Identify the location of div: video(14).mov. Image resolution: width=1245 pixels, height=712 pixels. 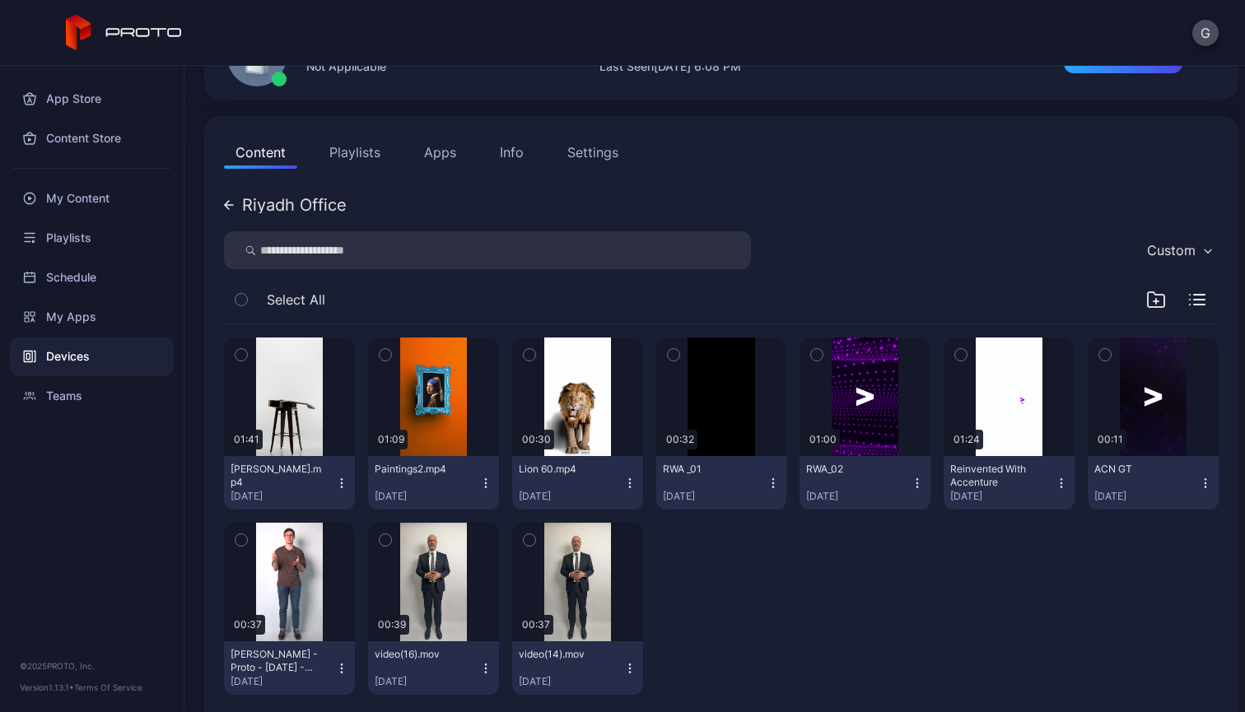
(564, 654).